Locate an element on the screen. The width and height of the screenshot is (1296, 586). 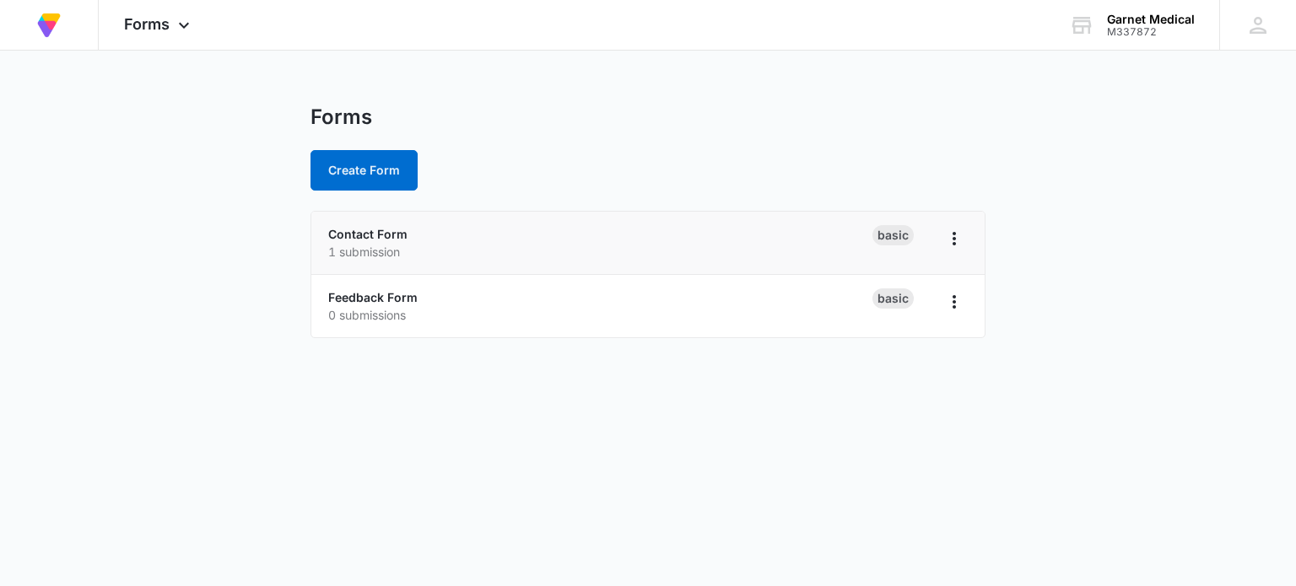
div: account id is located at coordinates (1150, 32).